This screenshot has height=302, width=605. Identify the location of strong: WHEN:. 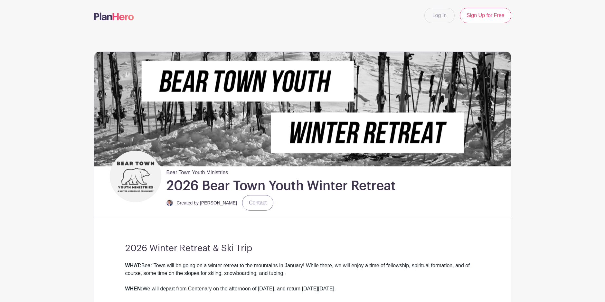
(134, 289).